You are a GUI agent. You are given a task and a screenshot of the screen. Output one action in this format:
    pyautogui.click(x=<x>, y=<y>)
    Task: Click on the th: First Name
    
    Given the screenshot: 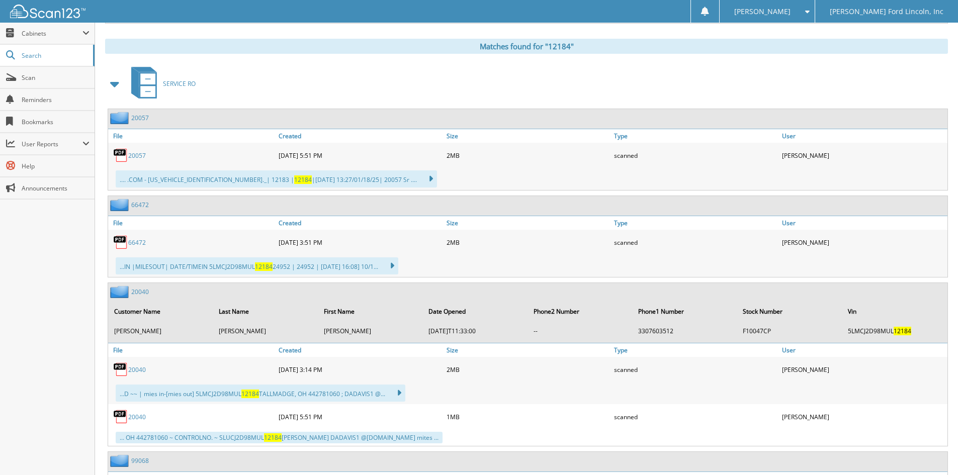 What is the action you would take?
    pyautogui.click(x=371, y=311)
    